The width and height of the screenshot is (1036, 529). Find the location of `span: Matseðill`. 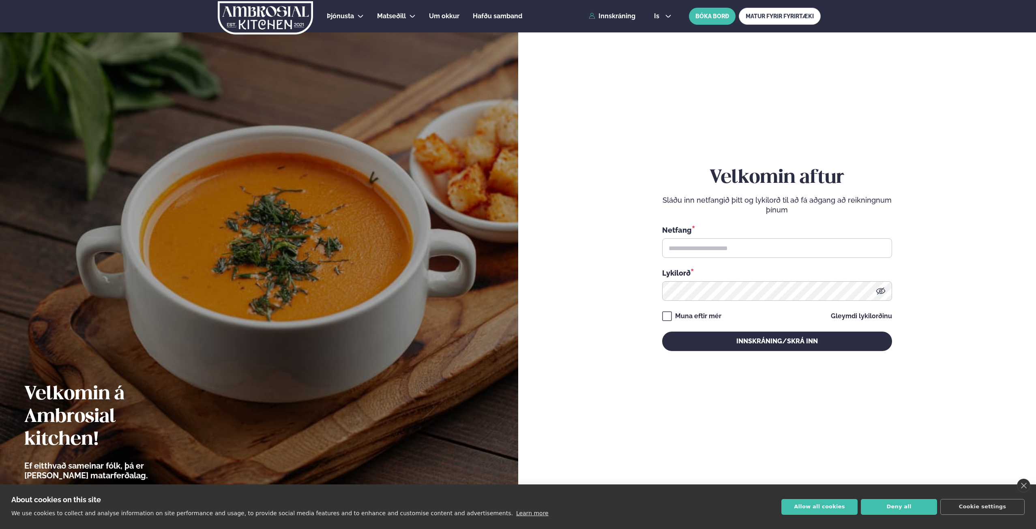

span: Matseðill is located at coordinates (391, 16).